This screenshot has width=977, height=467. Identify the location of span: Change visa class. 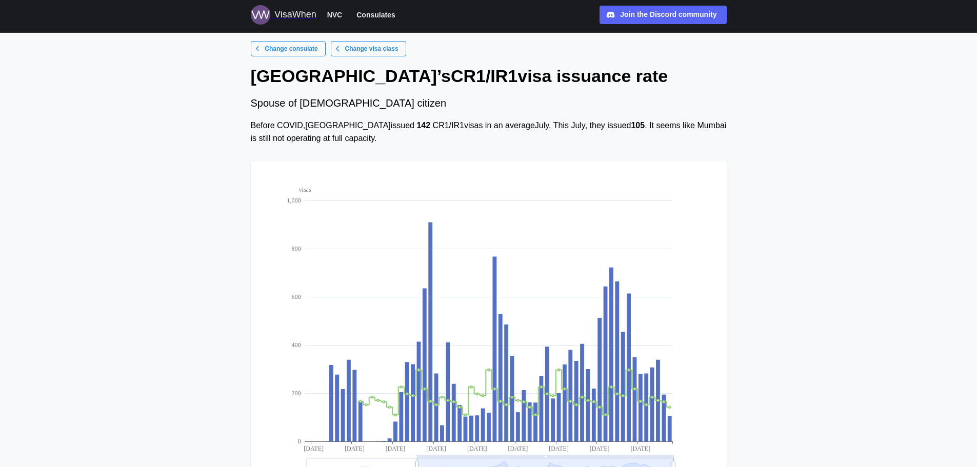
(372, 49).